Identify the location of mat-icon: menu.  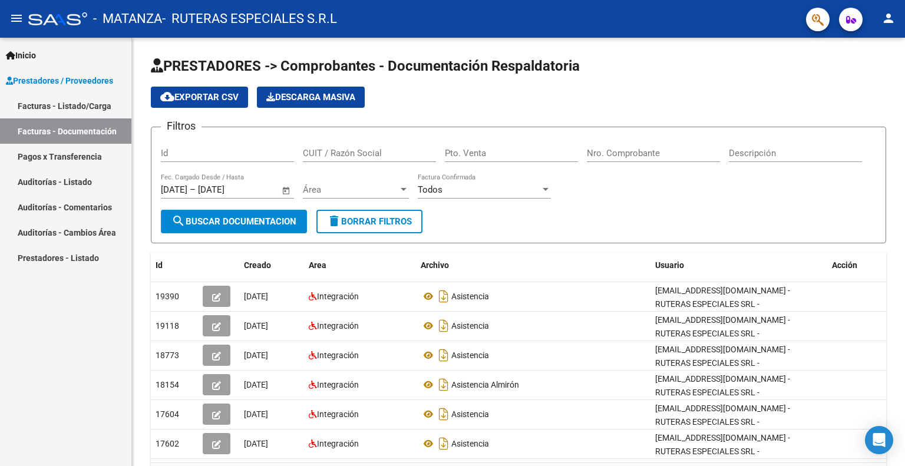
(16, 18).